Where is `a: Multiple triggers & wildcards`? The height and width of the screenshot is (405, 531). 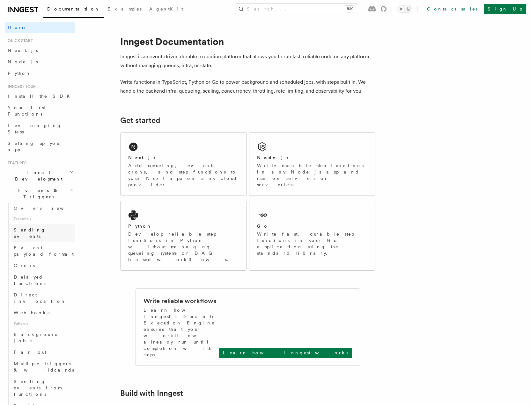
a: Multiple triggers & wildcards is located at coordinates (43, 367).